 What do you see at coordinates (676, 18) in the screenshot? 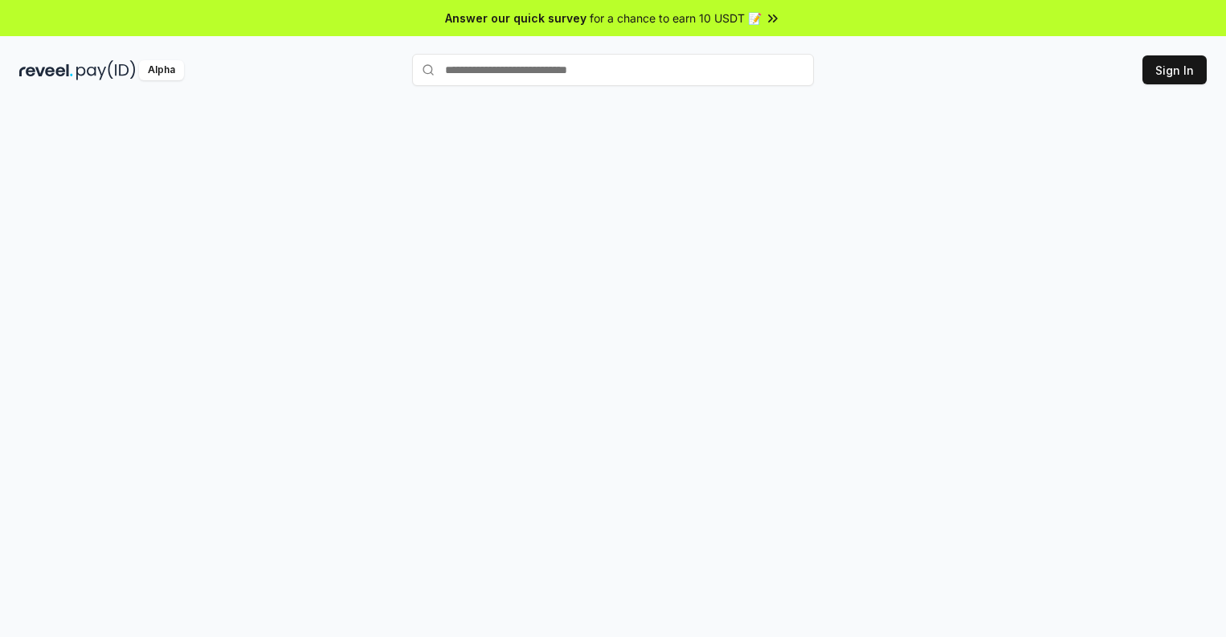
I see `span: for a chance to earn 10 USDT 📝` at bounding box center [676, 18].